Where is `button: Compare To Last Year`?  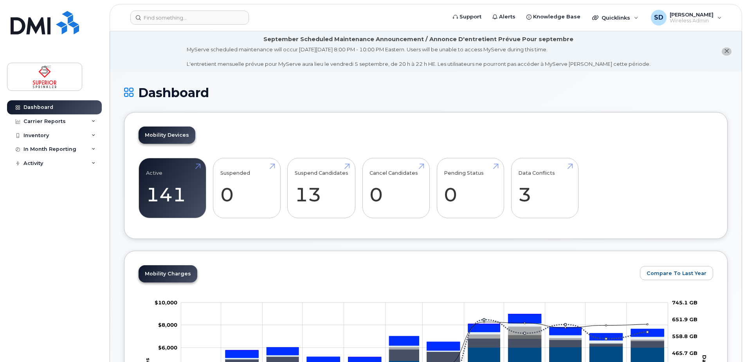
button: Compare To Last Year is located at coordinates (676, 273).